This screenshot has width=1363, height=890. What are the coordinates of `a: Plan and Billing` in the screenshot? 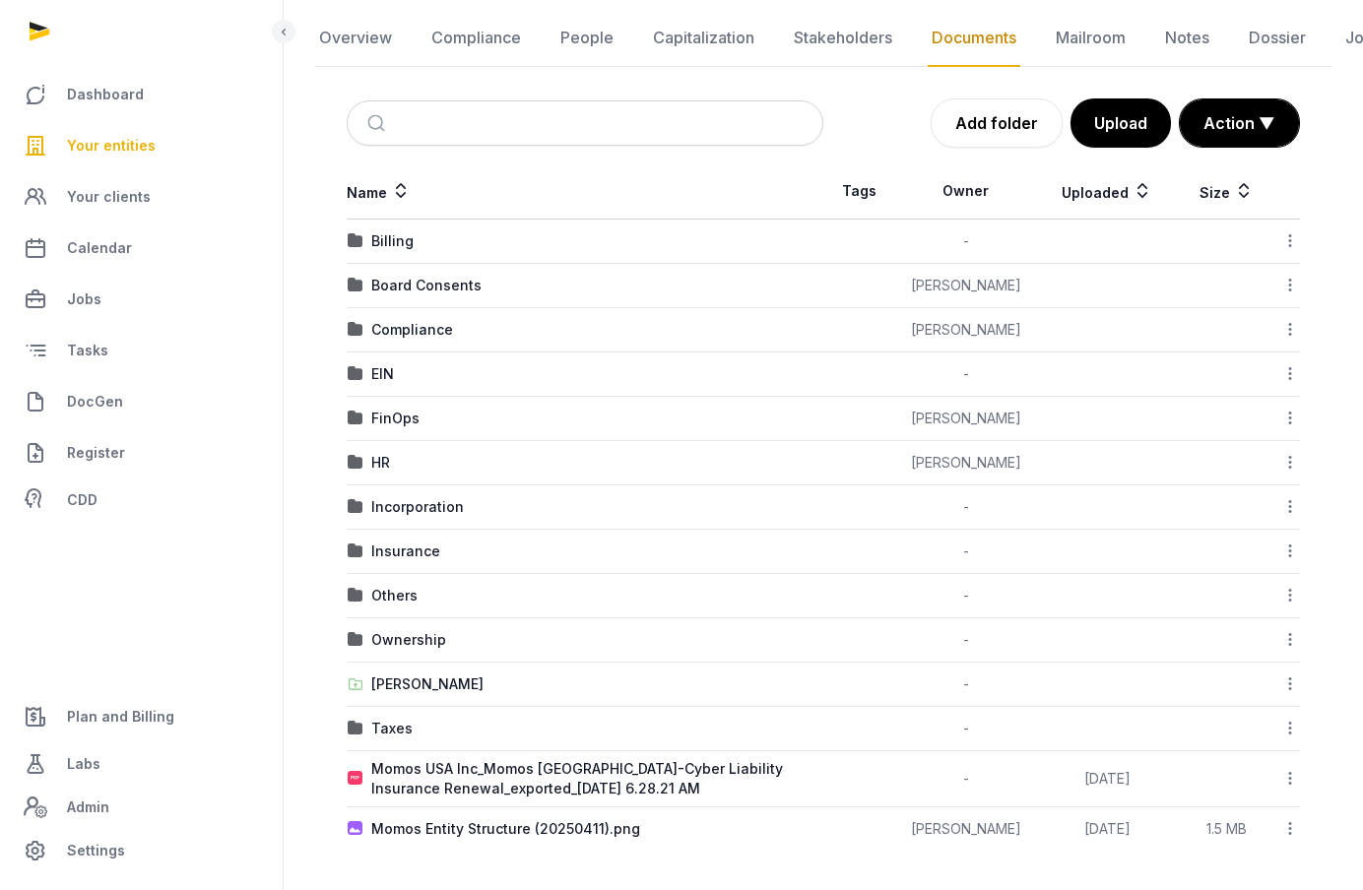 It's located at (141, 717).